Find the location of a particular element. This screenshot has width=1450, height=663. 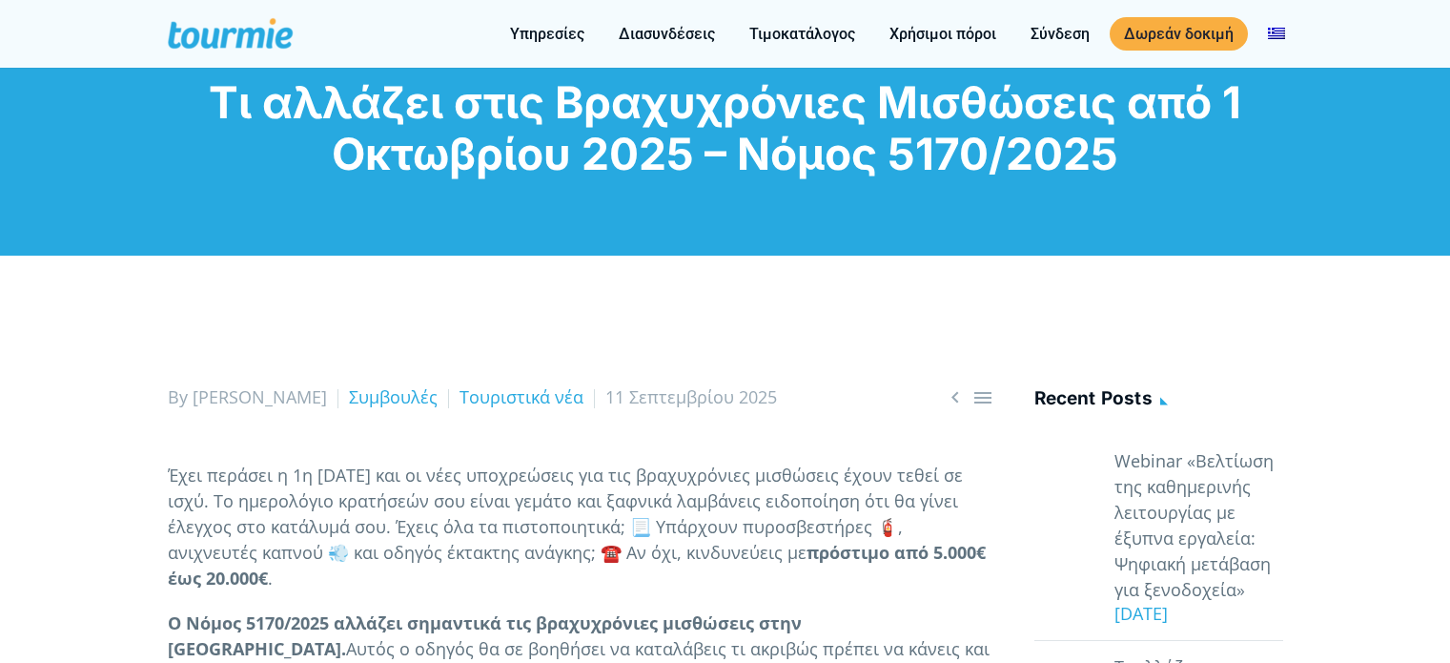

a: Τιμοκατάλογος is located at coordinates (802, 33).